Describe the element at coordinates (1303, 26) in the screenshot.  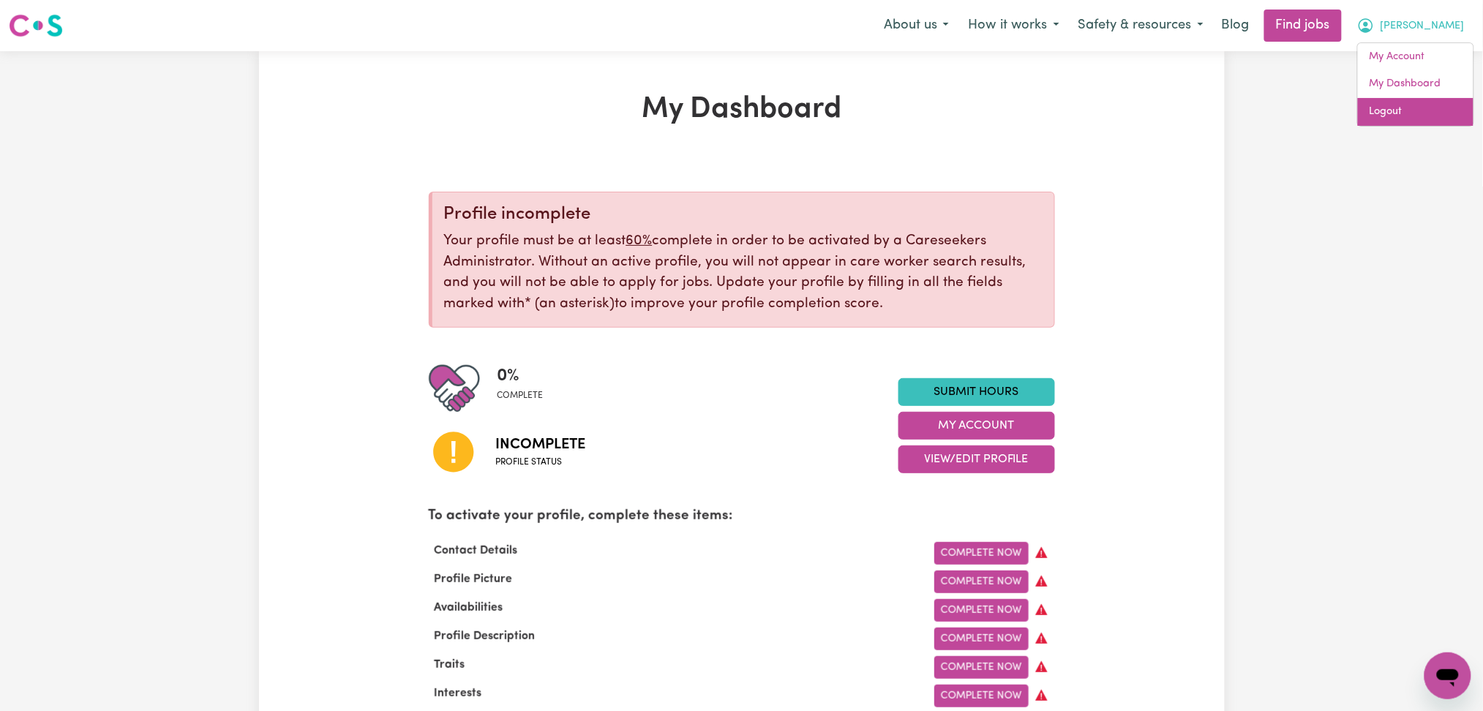
I see `a: Find jobs` at that location.